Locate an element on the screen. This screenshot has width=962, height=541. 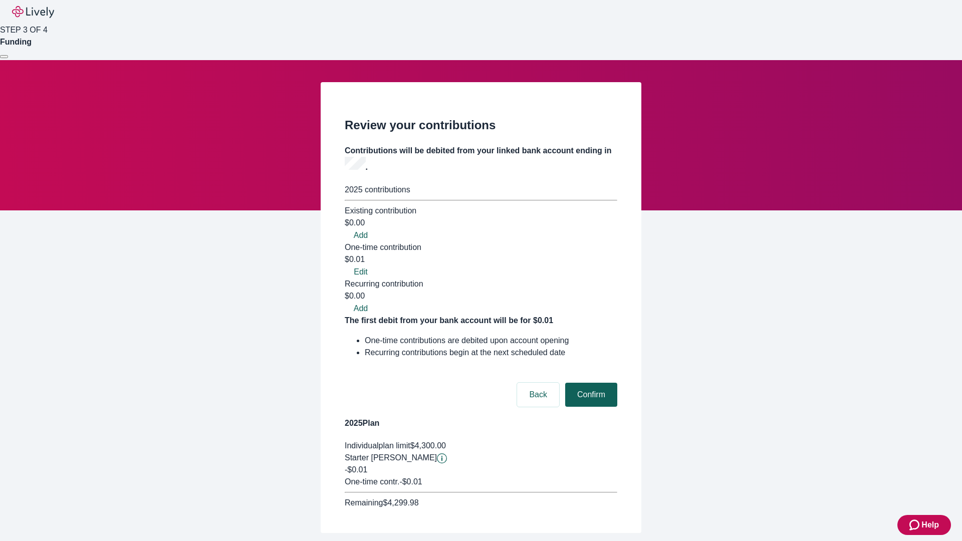
span: One-time contr. is located at coordinates (372, 482).